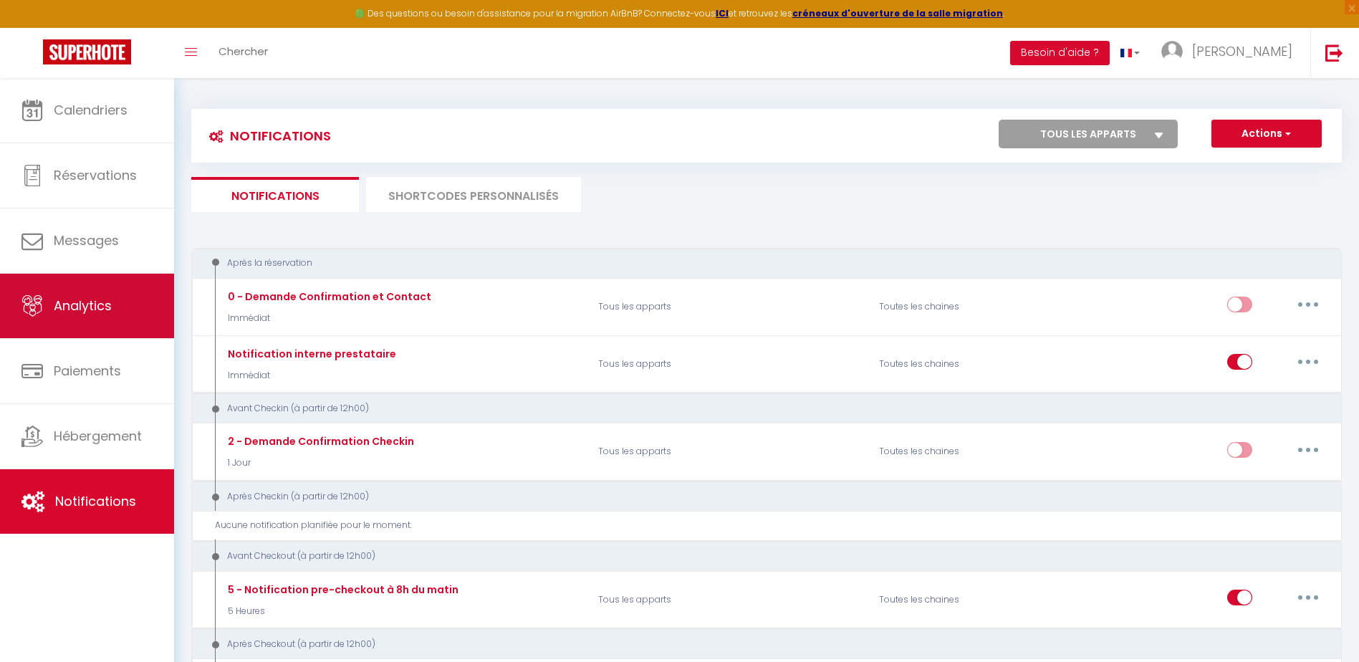 The height and width of the screenshot is (662, 1359). Describe the element at coordinates (341, 590) in the screenshot. I see `div: 5 - Notification pre-checkout à 8h du matin` at that location.